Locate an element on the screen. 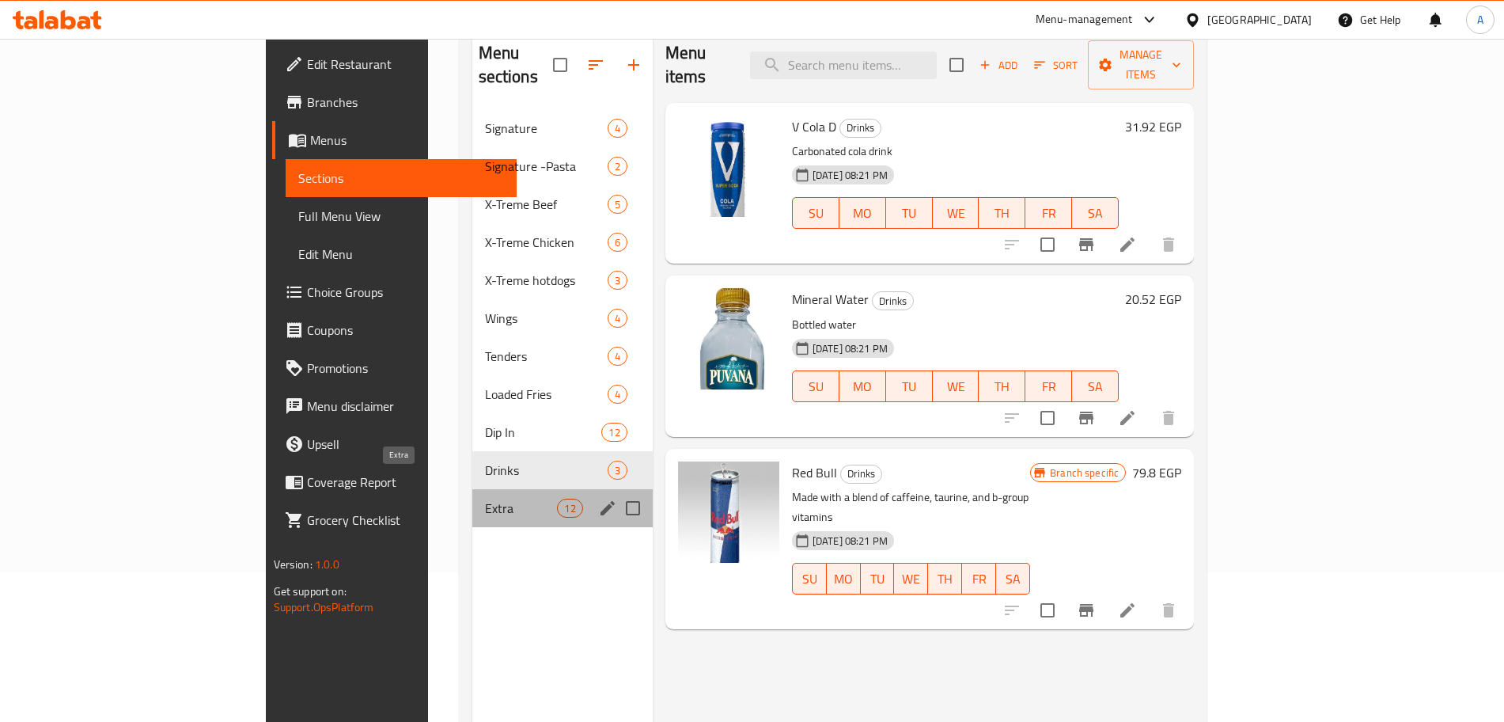  div: Drinks3 is located at coordinates (563, 470).